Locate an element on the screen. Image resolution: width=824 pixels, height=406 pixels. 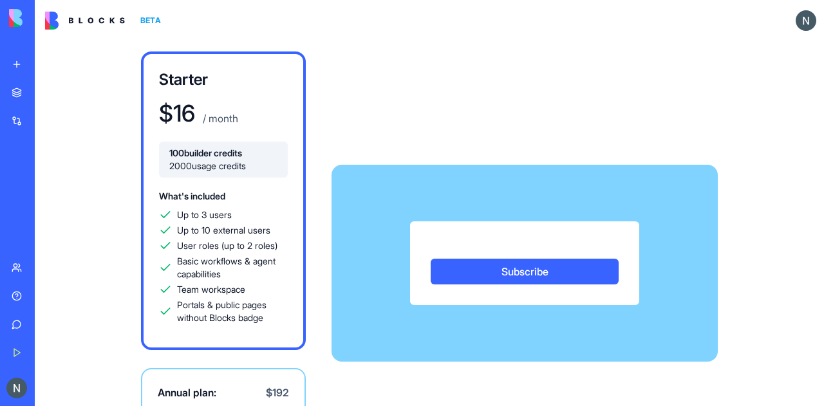
span: Up to 10 external users is located at coordinates (223, 230).